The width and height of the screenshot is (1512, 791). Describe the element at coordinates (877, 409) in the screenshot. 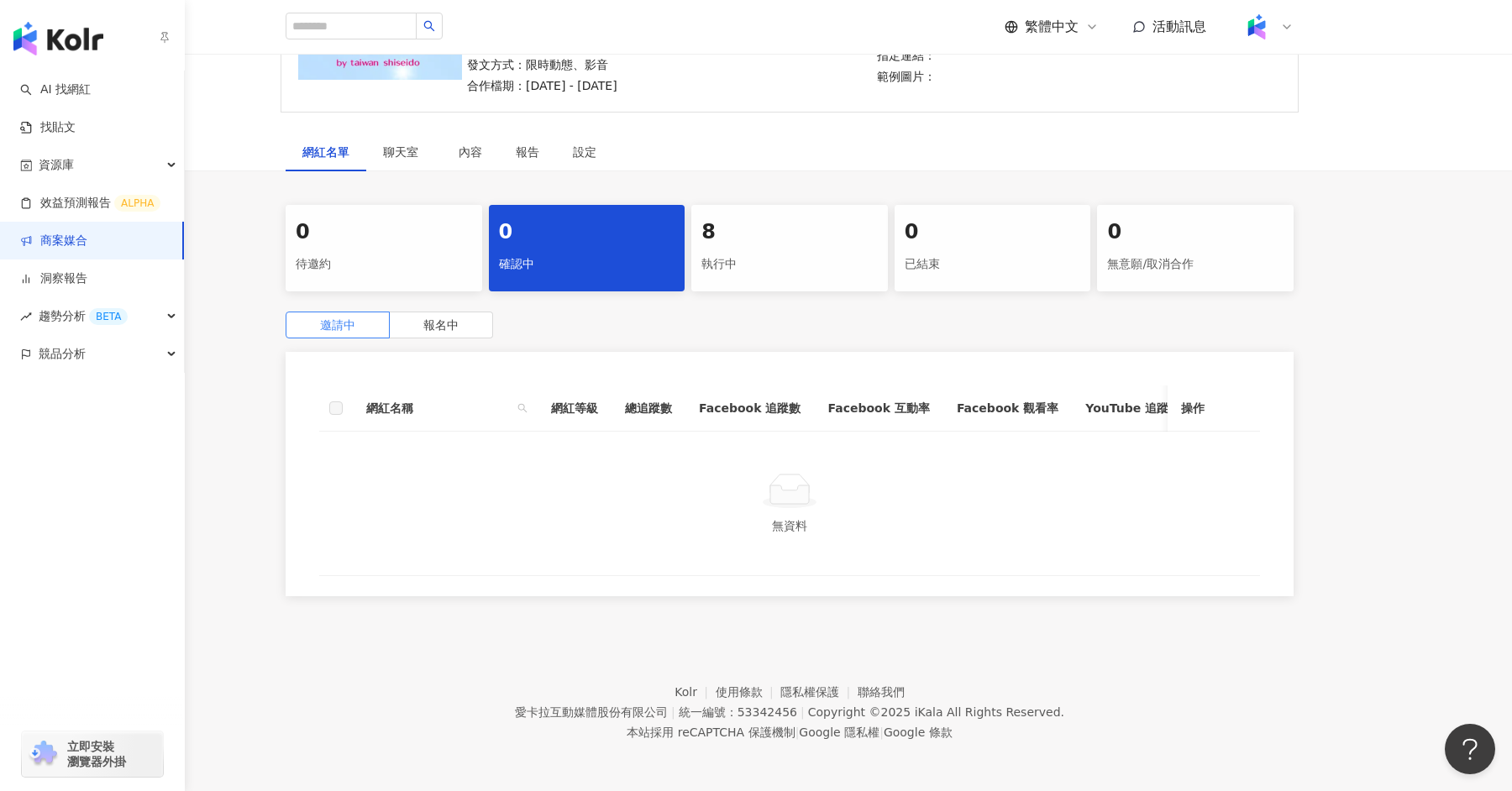

I see `th: Facebook 互動率` at that location.